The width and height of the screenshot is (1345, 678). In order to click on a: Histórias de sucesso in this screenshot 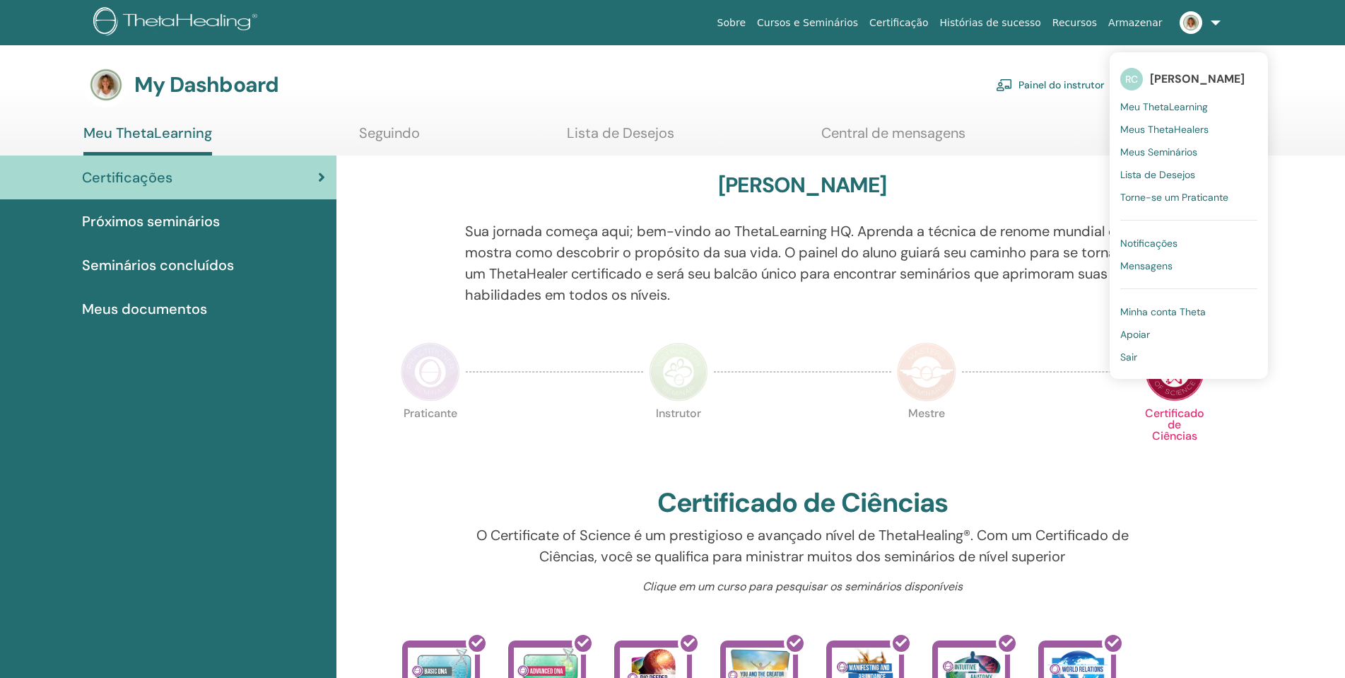, I will do `click(990, 23)`.